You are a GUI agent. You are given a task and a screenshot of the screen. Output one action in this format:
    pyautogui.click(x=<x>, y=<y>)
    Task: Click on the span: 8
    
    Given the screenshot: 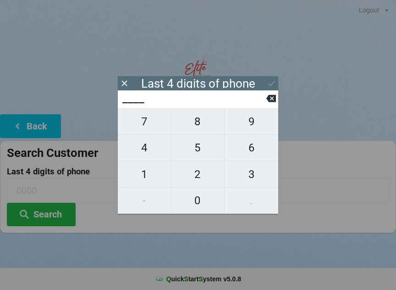 What is the action you would take?
    pyautogui.click(x=198, y=121)
    